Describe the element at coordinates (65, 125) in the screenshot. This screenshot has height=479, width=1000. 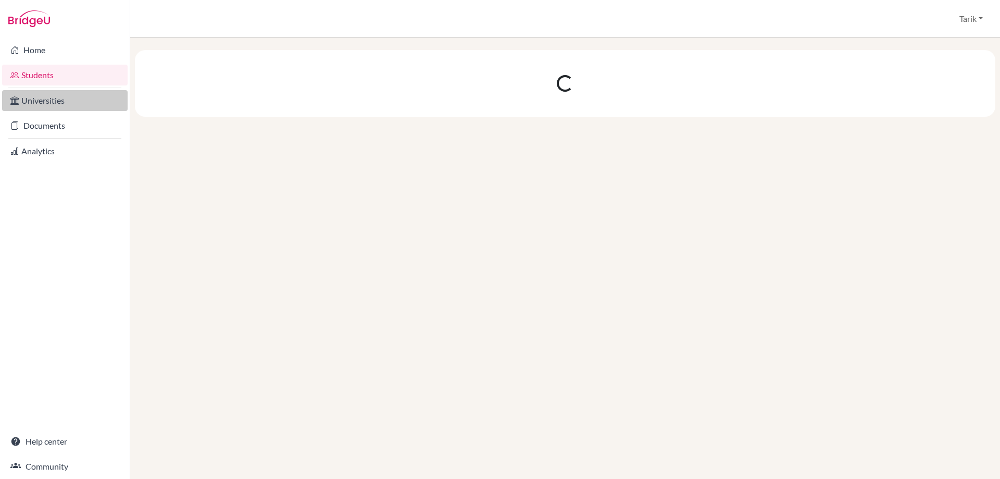
I see `a: Documents` at that location.